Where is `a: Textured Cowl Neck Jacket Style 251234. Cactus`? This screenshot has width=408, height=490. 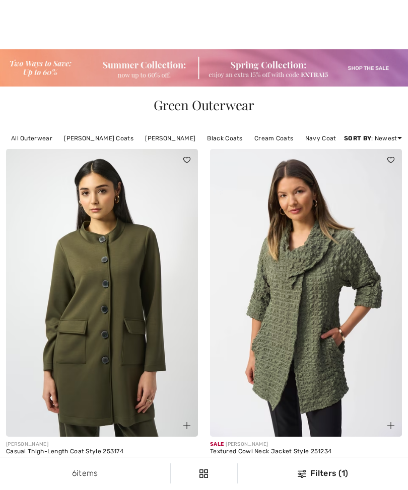 a: Textured Cowl Neck Jacket Style 251234. Cactus is located at coordinates (305, 293).